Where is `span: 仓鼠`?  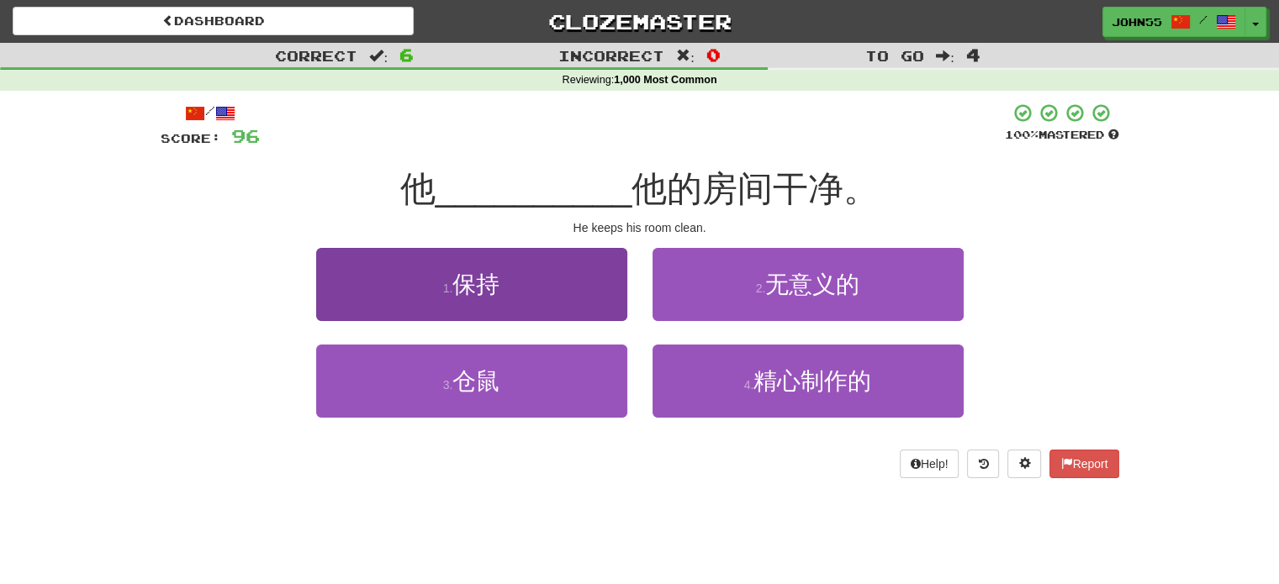 span: 仓鼠 is located at coordinates (476, 381).